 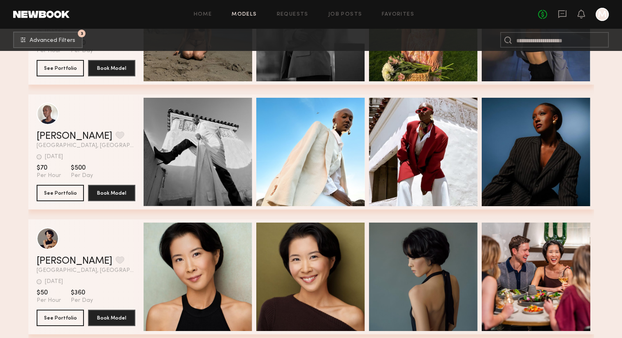 What do you see at coordinates (602, 14) in the screenshot?
I see `a: M` at bounding box center [602, 14].